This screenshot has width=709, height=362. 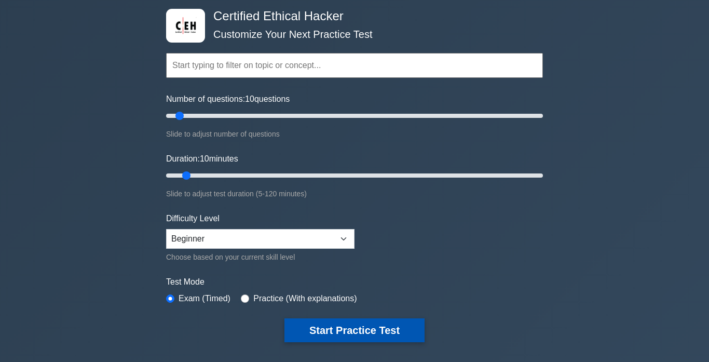 I want to click on div: Slide to adjust test duration (5-120 minutes), so click(x=355, y=194).